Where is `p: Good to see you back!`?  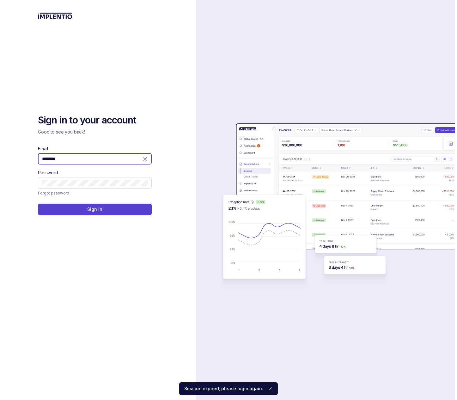 p: Good to see you back! is located at coordinates (95, 132).